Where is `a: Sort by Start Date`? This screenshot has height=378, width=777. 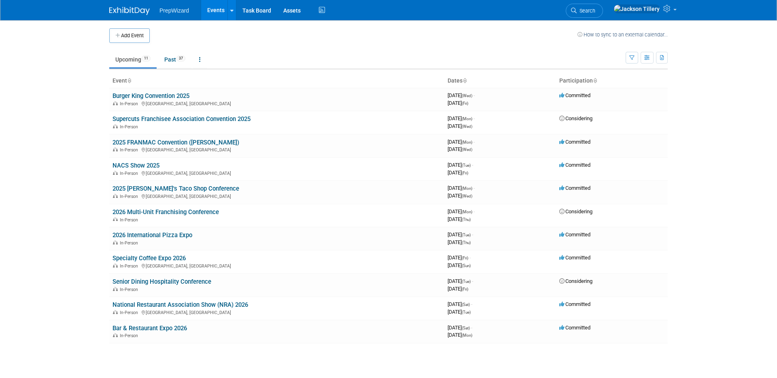
a: Sort by Start Date is located at coordinates (464, 81).